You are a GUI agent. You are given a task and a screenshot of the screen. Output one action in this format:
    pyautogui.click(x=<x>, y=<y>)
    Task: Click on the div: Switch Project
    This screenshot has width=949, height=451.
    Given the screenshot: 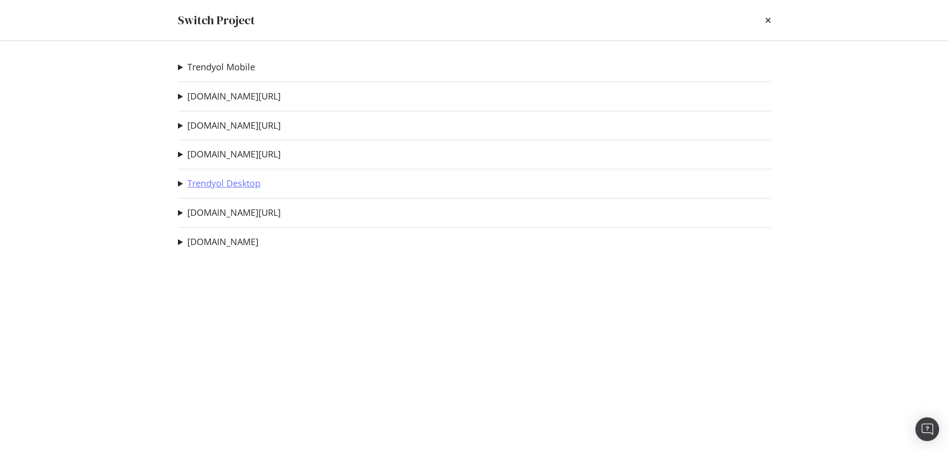 What is the action you would take?
    pyautogui.click(x=217, y=20)
    